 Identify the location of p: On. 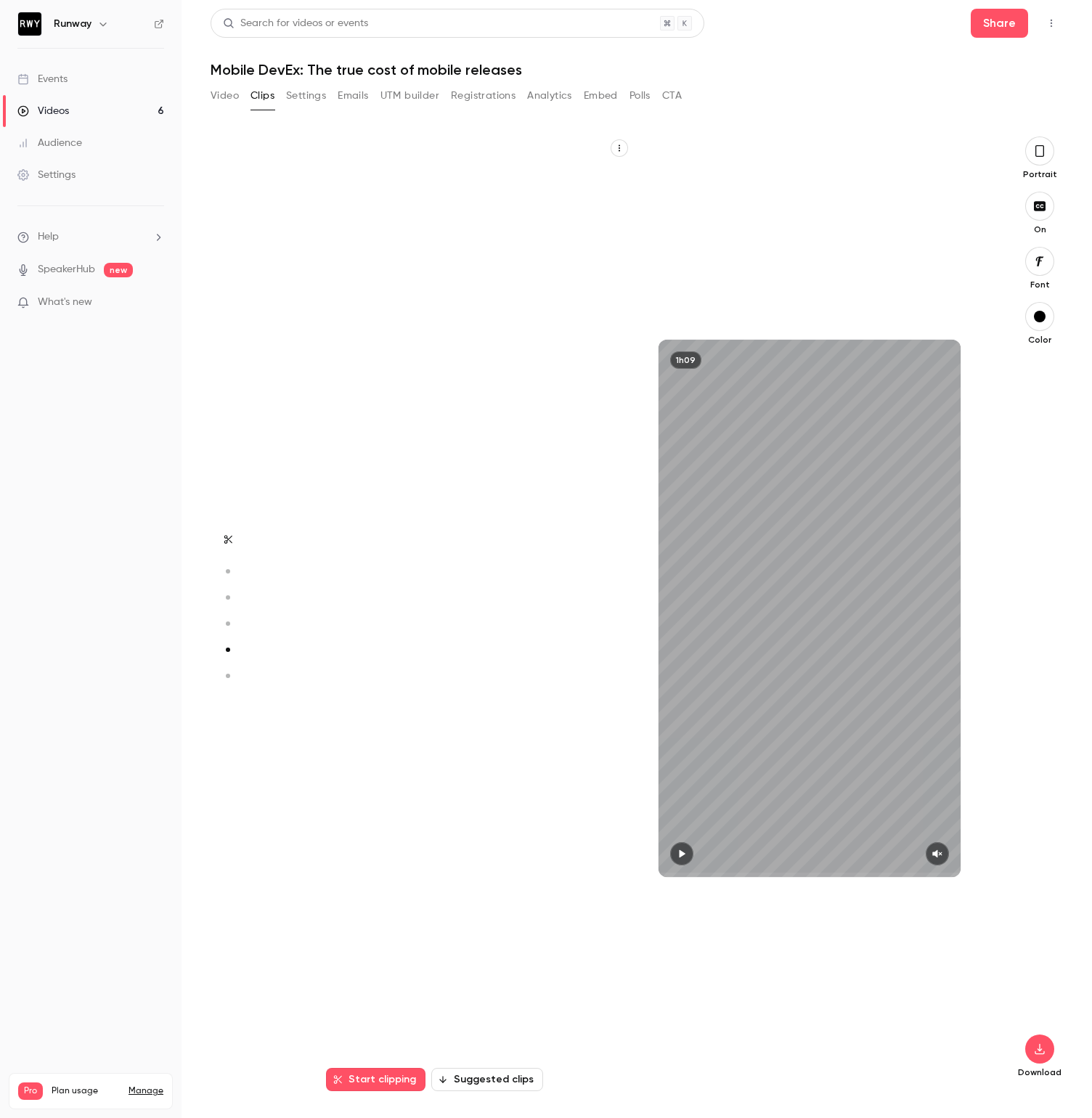
(1039, 229).